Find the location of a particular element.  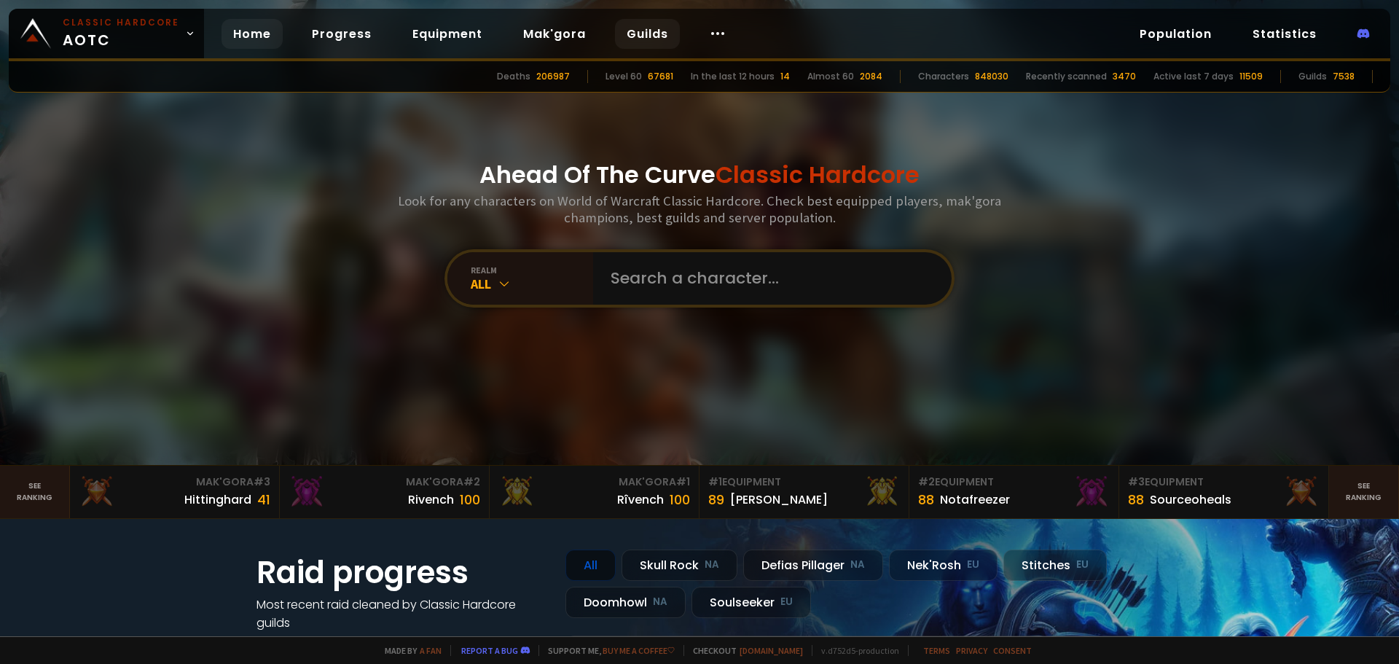

span: Made by is located at coordinates (409, 650).